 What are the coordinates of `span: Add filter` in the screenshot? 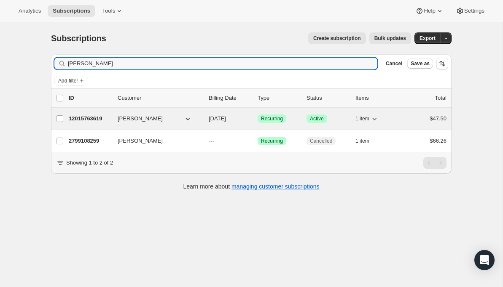 It's located at (68, 81).